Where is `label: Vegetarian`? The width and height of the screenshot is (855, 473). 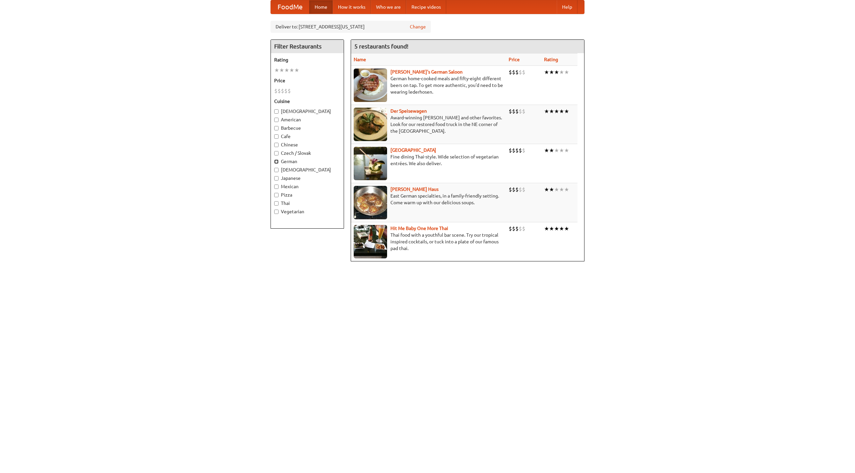
label: Vegetarian is located at coordinates (307, 211).